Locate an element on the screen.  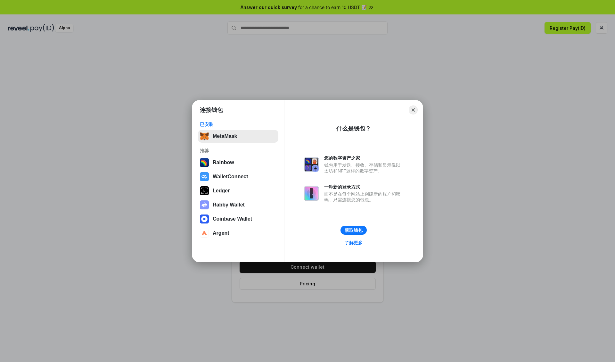
div: 而不是在每个网站上创建新的账户和密码，只需连接您的钱包。 is located at coordinates (364, 197).